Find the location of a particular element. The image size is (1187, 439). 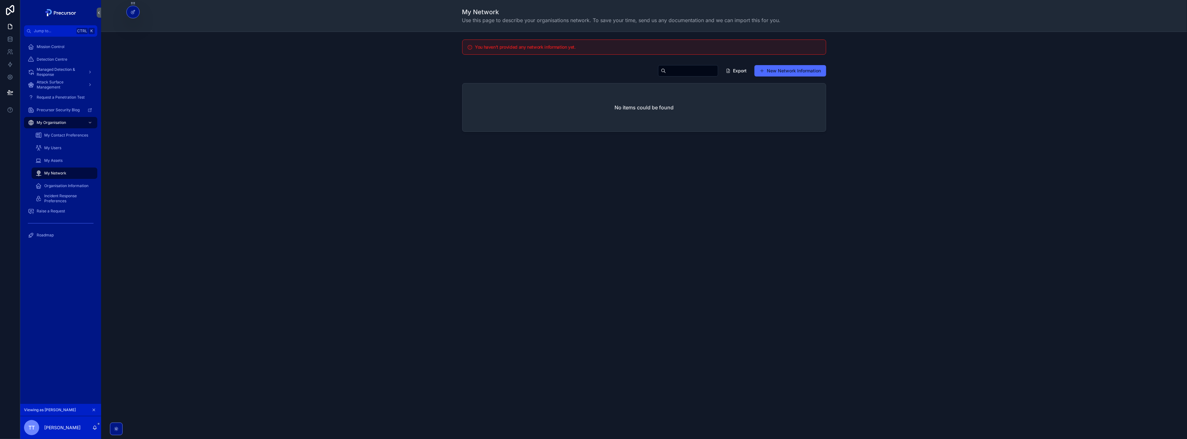

span: TT is located at coordinates (32, 428).